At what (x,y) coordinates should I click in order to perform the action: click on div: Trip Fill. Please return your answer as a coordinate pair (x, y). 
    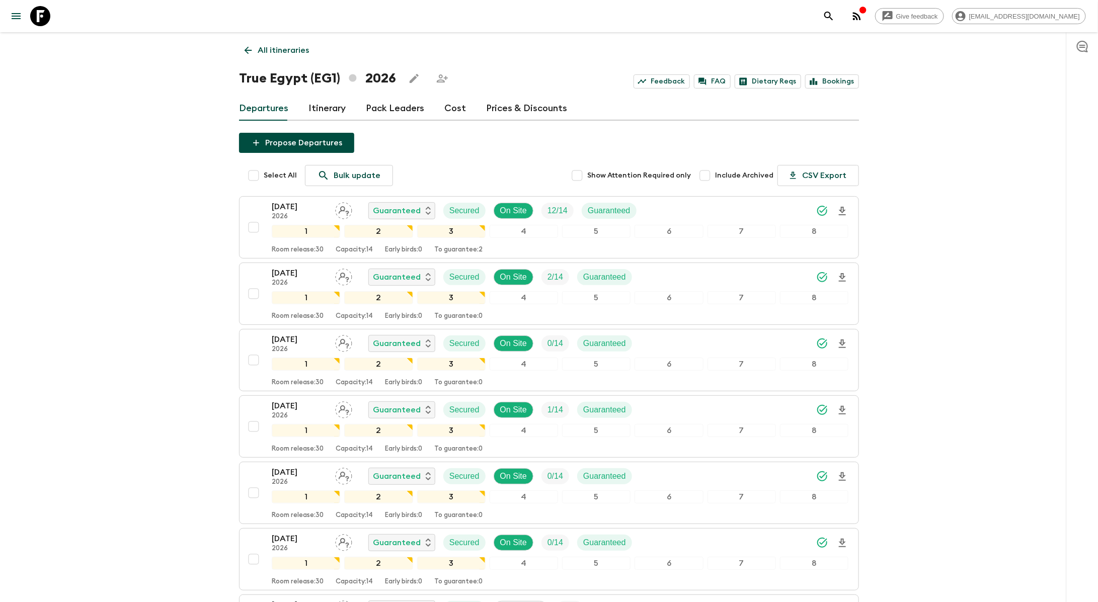
    Looking at the image, I should click on (555, 477).